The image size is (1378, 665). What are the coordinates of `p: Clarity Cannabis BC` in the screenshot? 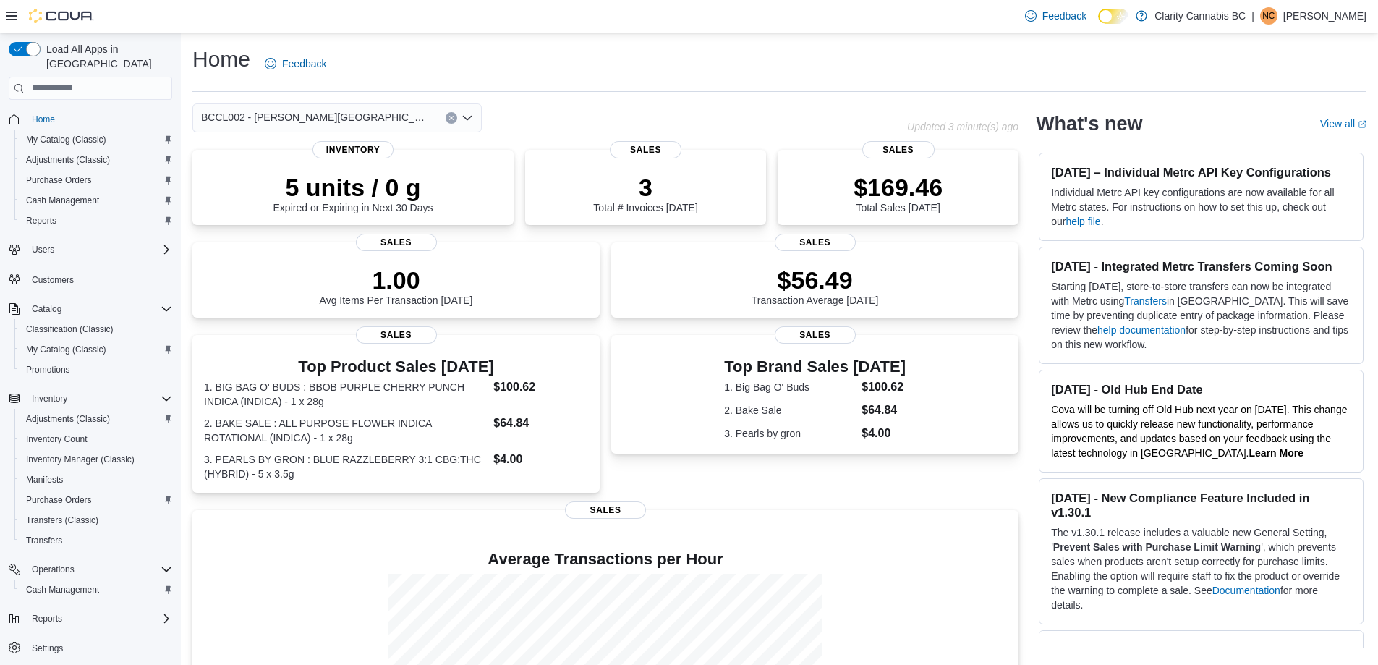 It's located at (1200, 16).